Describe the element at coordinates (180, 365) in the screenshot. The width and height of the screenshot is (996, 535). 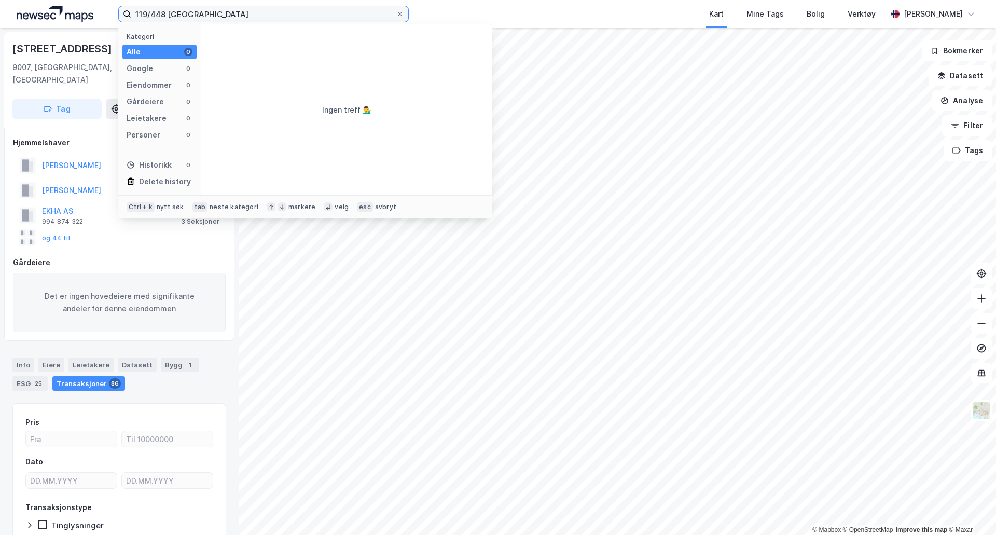
I see `div: Bygg` at that location.